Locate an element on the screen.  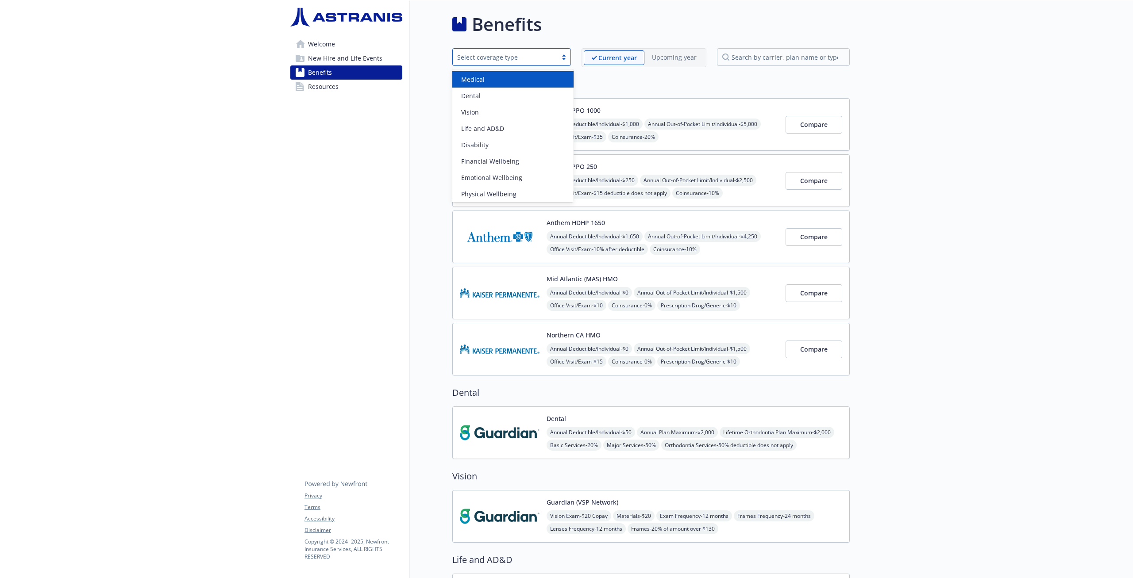
span: Dental is located at coordinates (471, 96).